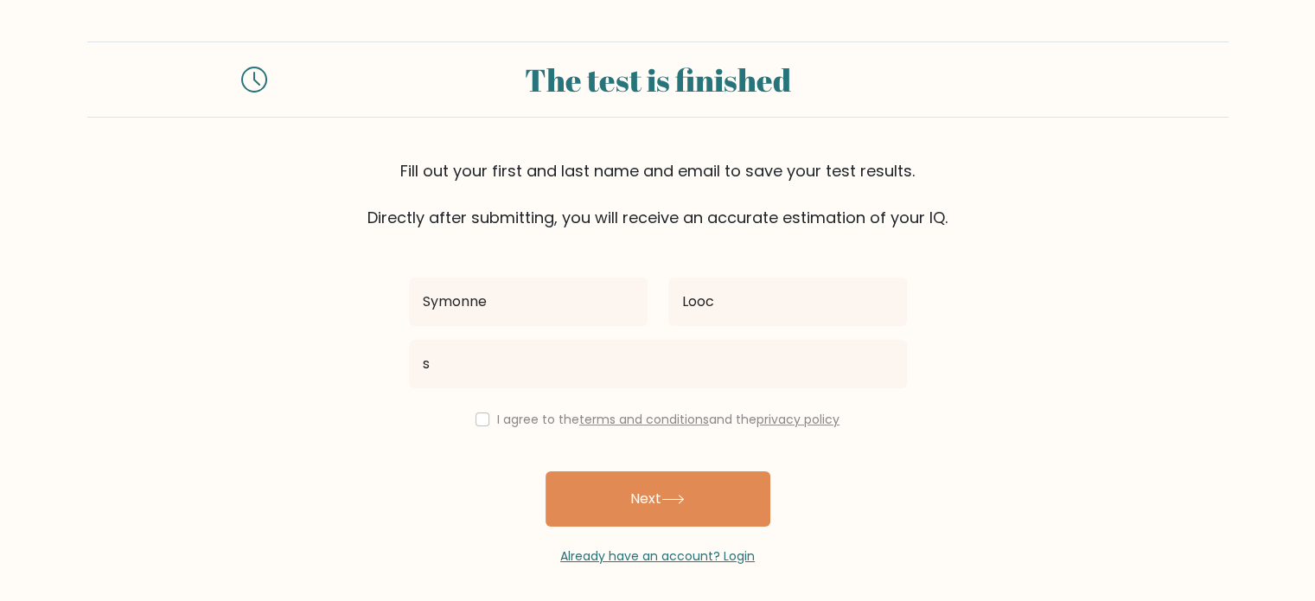 This screenshot has width=1315, height=601. I want to click on label: I agree to the and the, so click(668, 419).